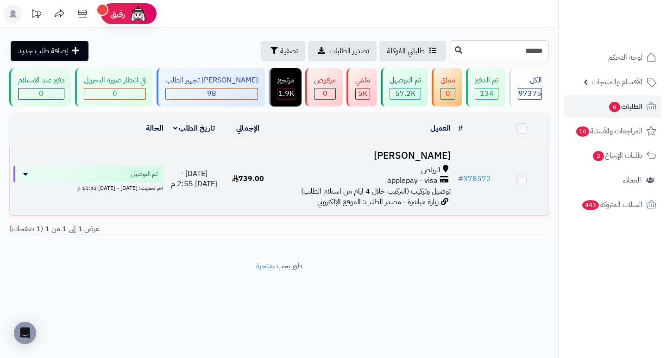  I want to click on div: 1855, so click(286, 94).